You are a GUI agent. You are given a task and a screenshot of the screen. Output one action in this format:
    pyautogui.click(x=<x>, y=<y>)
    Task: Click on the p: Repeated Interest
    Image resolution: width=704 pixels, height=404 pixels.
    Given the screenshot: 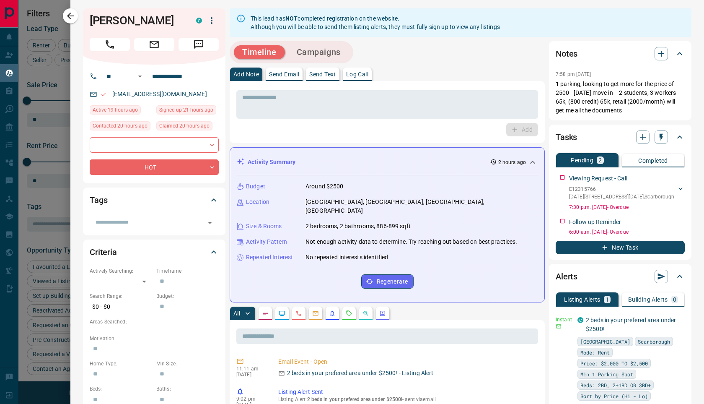 What is the action you would take?
    pyautogui.click(x=270, y=257)
    